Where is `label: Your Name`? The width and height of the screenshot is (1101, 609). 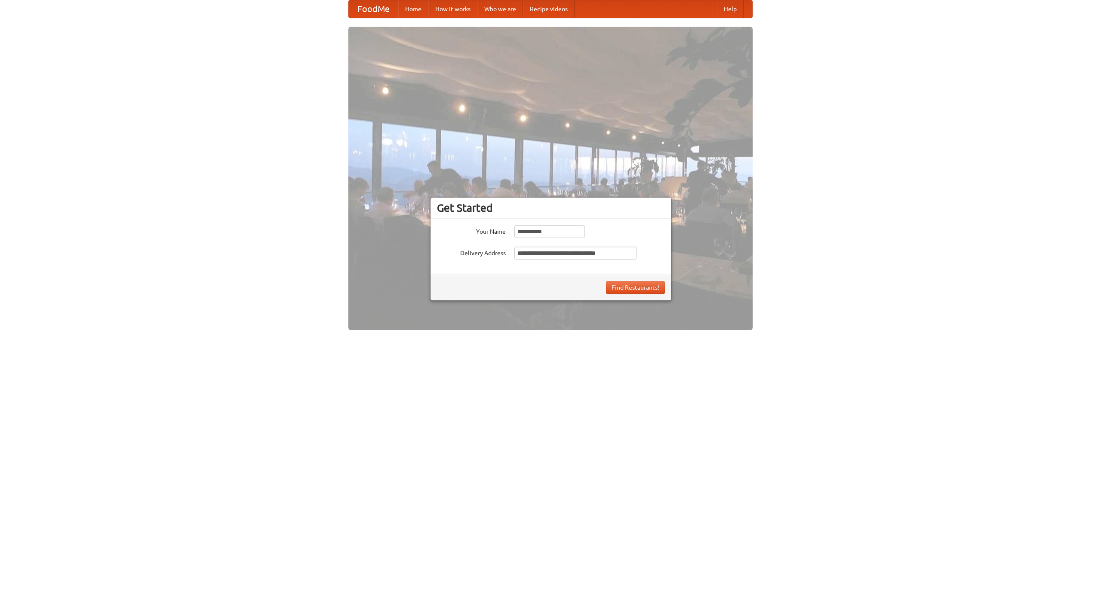
label: Your Name is located at coordinates (471, 230).